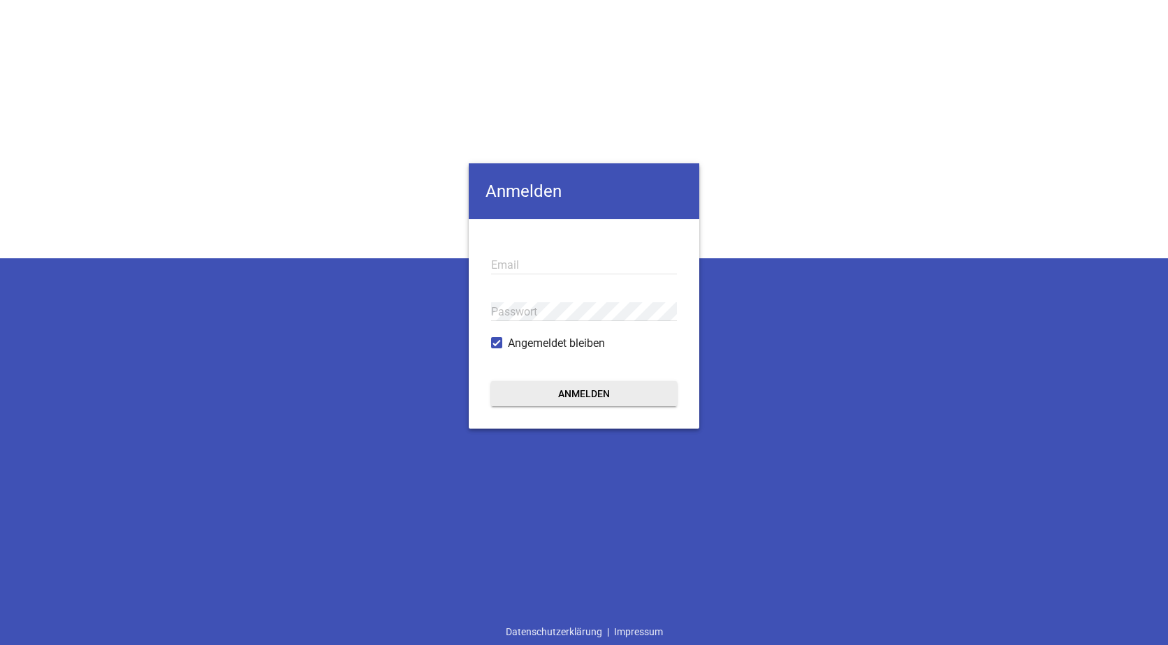 This screenshot has height=645, width=1168. I want to click on button: Anmelden, so click(584, 394).